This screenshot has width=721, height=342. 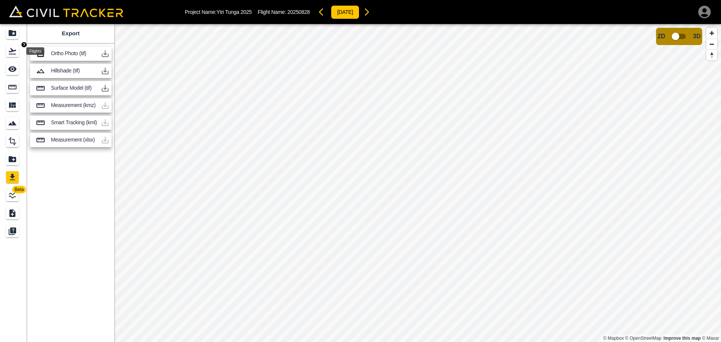 What do you see at coordinates (711, 44) in the screenshot?
I see `button: Zoom out` at bounding box center [711, 44].